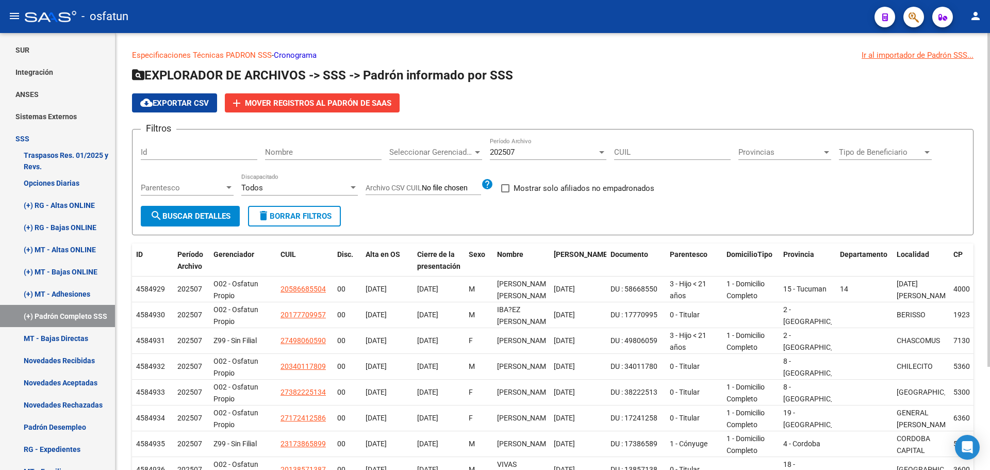 The width and height of the screenshot is (990, 470). Describe the element at coordinates (295, 55) in the screenshot. I see `a: Cronograma` at that location.